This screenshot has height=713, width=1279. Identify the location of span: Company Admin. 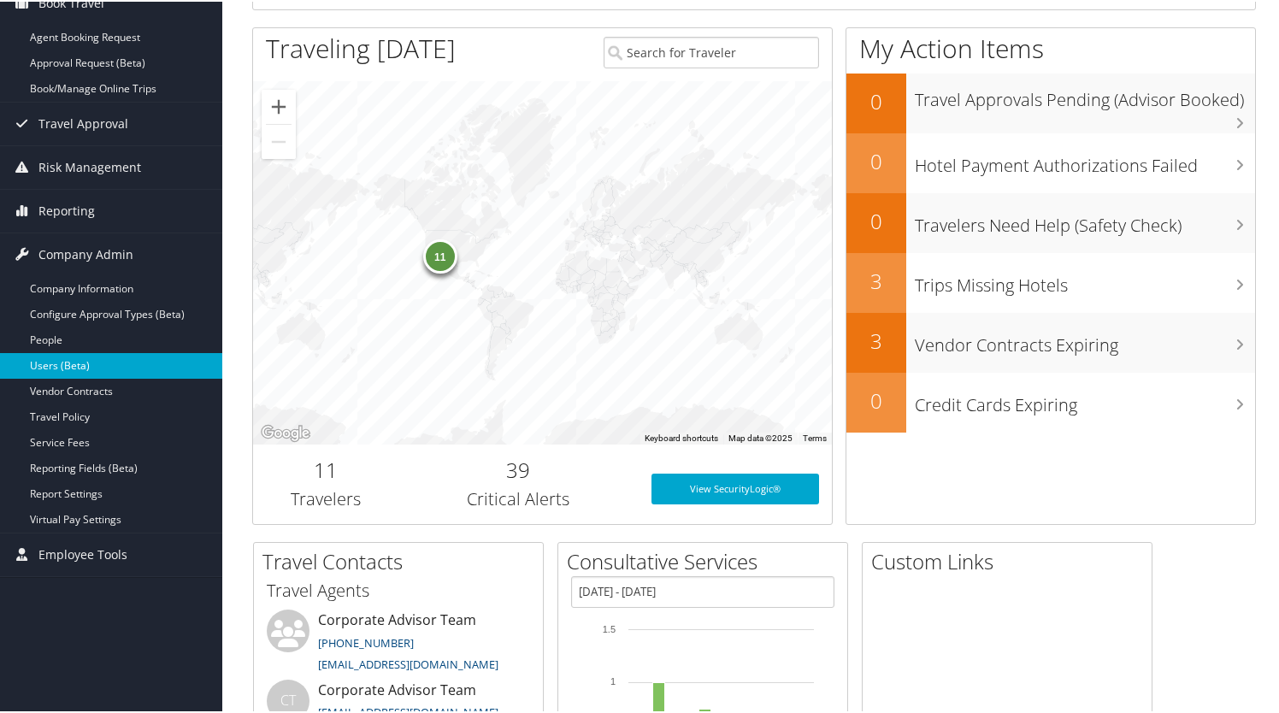
(86, 253).